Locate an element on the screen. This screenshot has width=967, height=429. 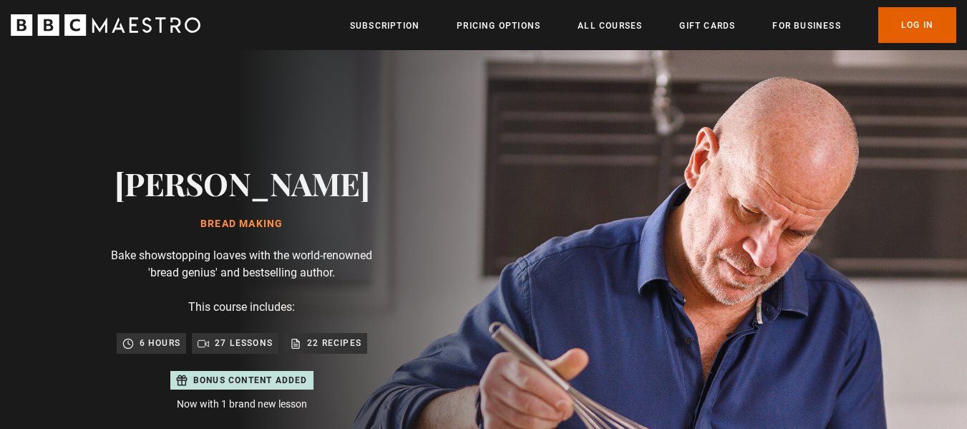
h1: Bread Making is located at coordinates (242, 224).